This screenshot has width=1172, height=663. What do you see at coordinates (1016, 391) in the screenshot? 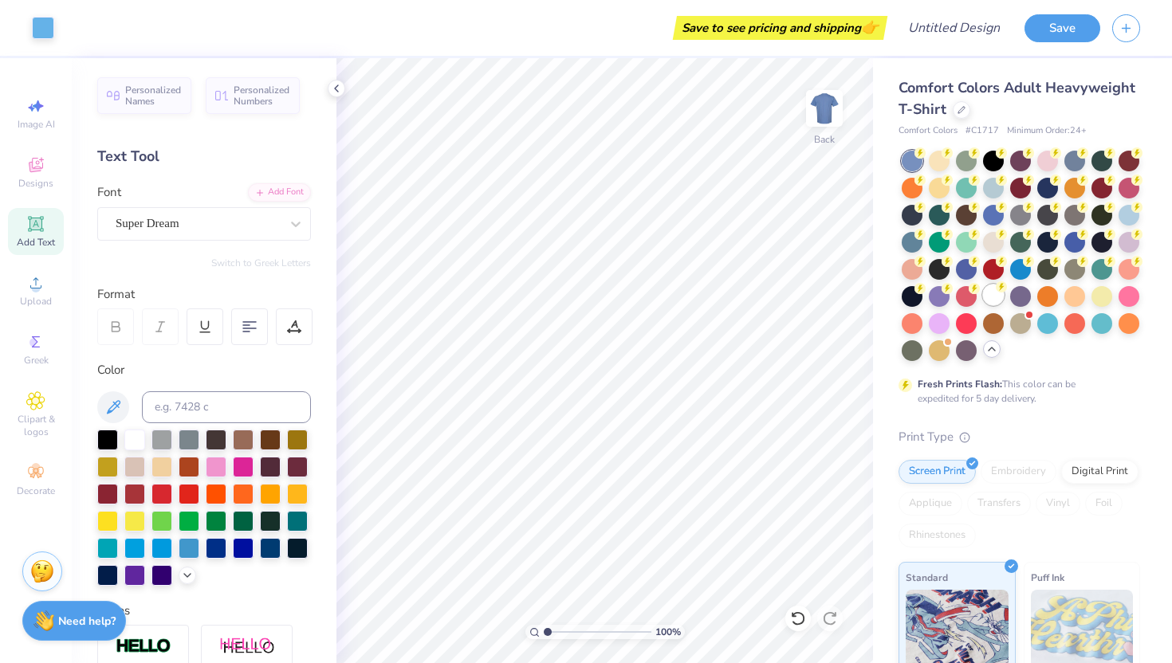
I see `div: This color can be expedited for 5 day delivery.` at bounding box center [1016, 391].